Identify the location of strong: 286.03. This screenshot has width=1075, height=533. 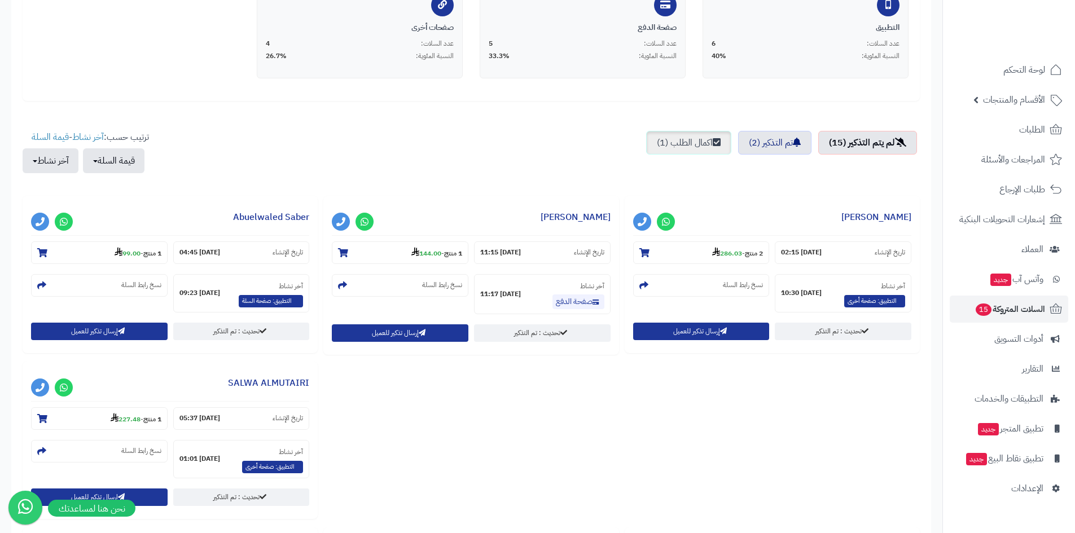
(727, 253).